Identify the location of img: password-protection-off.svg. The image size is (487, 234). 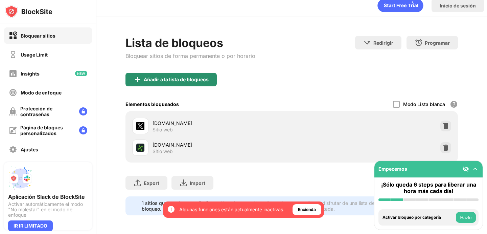
(13, 111).